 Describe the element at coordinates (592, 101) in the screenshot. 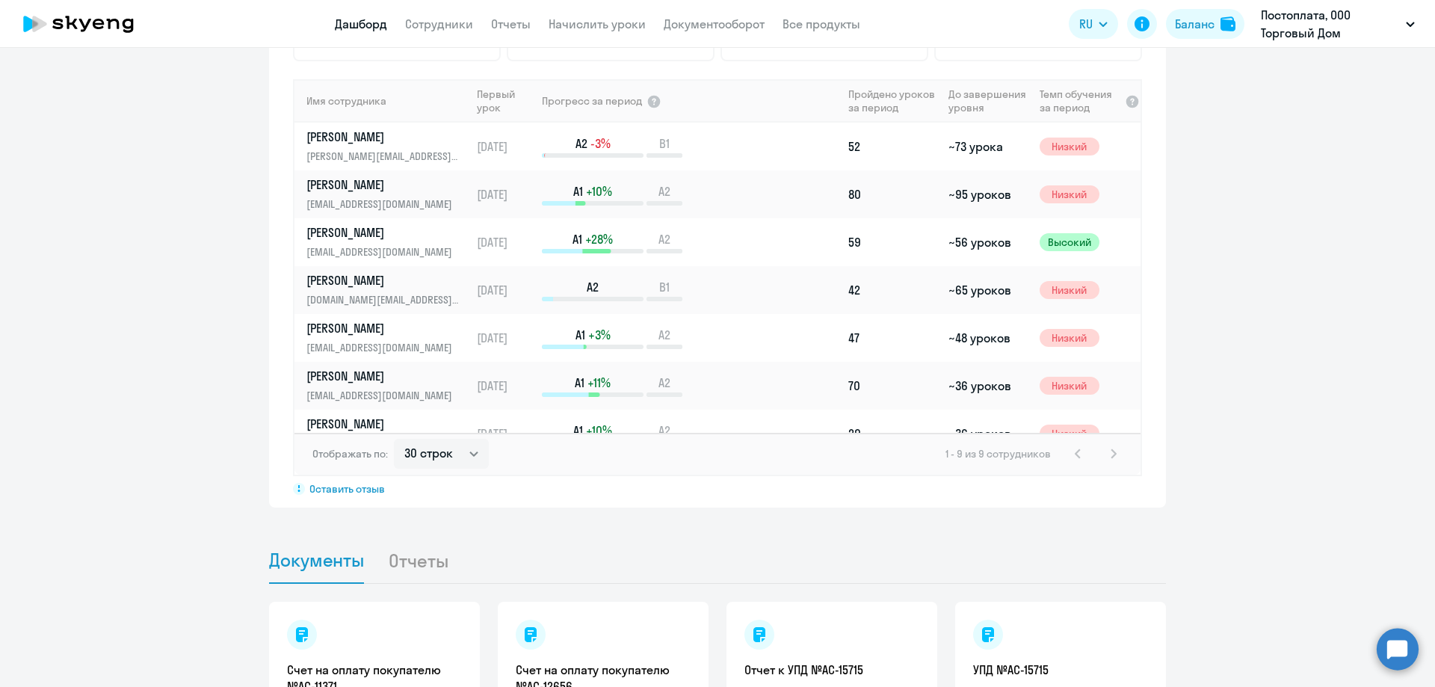

I see `span: Прогресс за период` at that location.